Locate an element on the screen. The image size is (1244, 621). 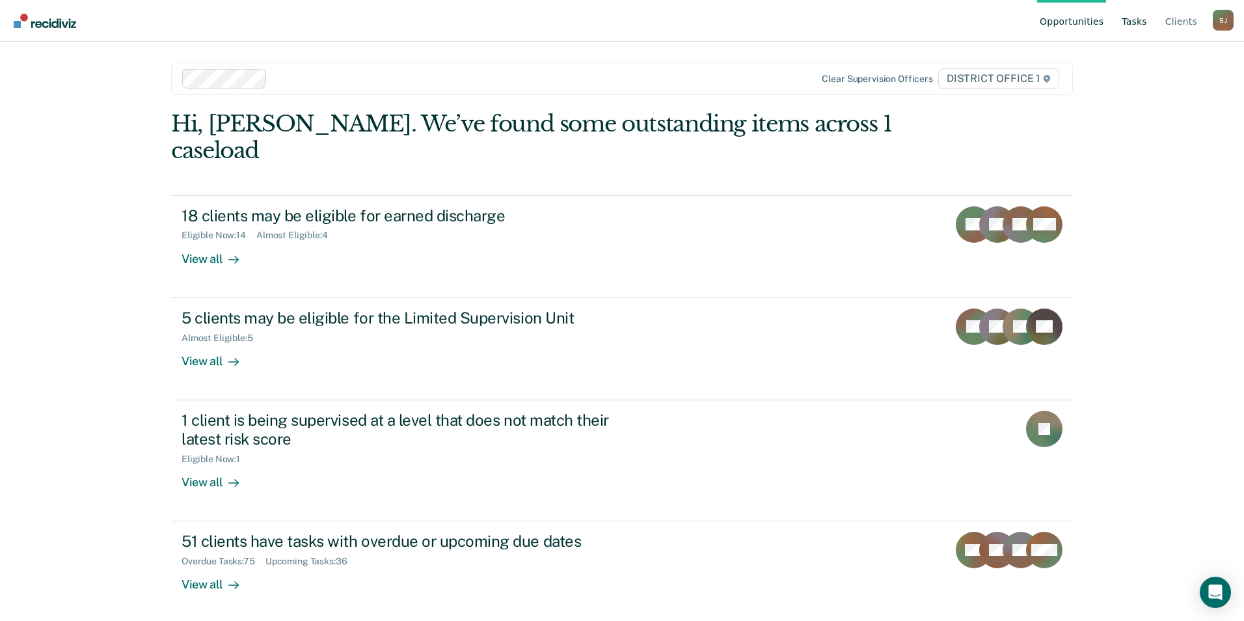
button: Profile dropdown button is located at coordinates (1224, 20).